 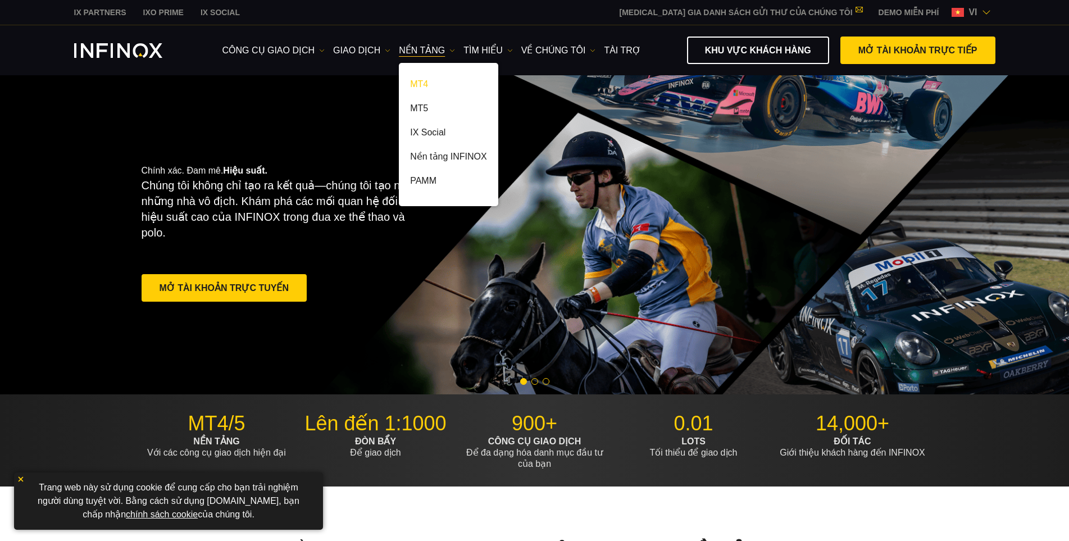 What do you see at coordinates (488, 51) in the screenshot?
I see `a: Tìm hiểu` at bounding box center [488, 51].